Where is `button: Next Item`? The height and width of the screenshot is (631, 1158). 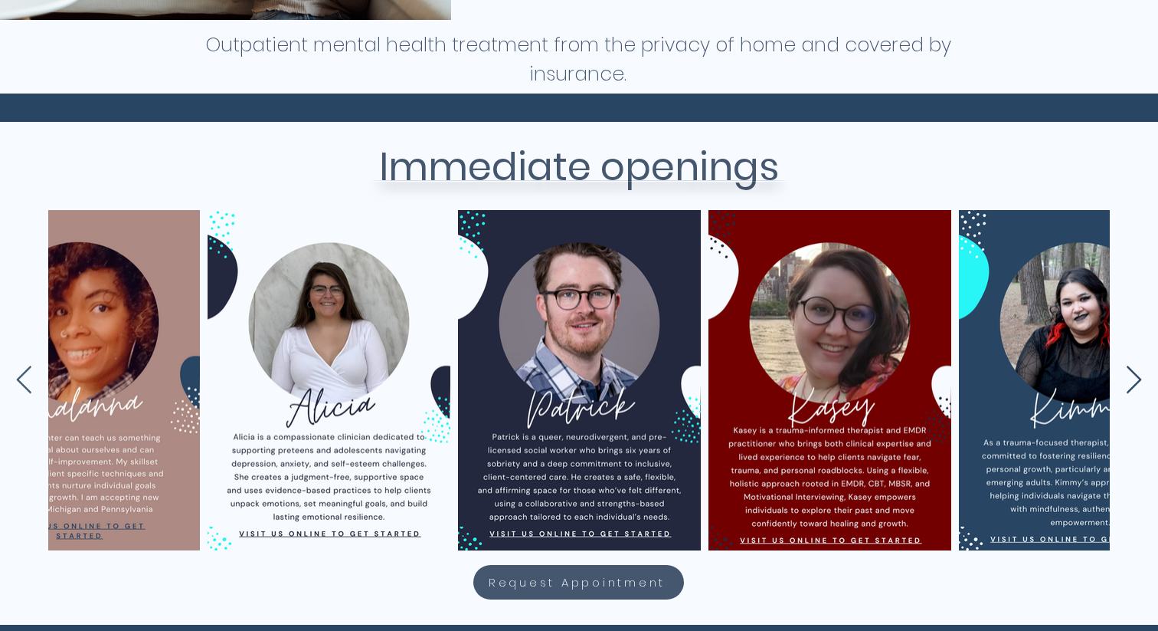
button: Next Item is located at coordinates (1134, 380).